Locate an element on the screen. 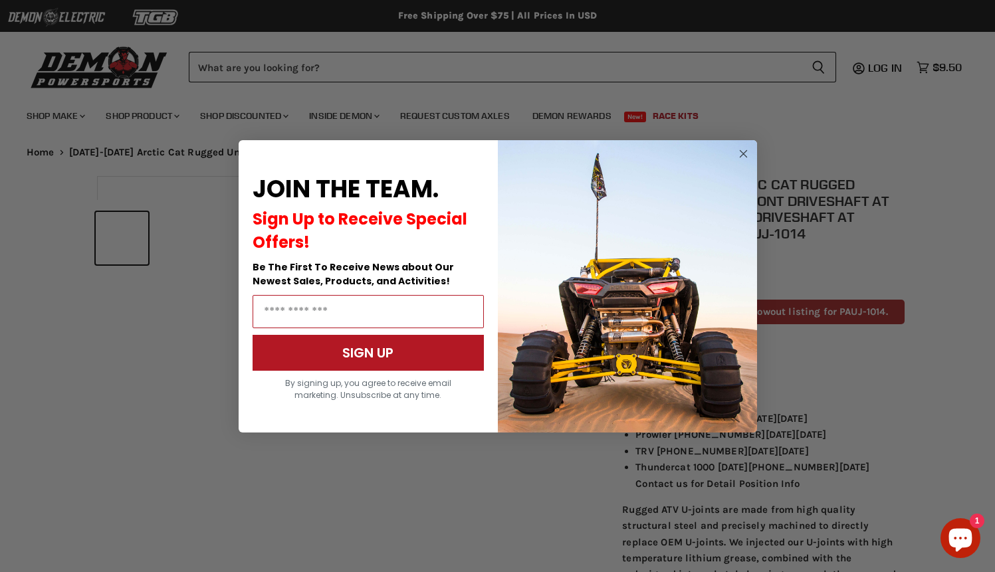 The image size is (995, 572). span: JOIN THE TEAM. is located at coordinates (346, 189).